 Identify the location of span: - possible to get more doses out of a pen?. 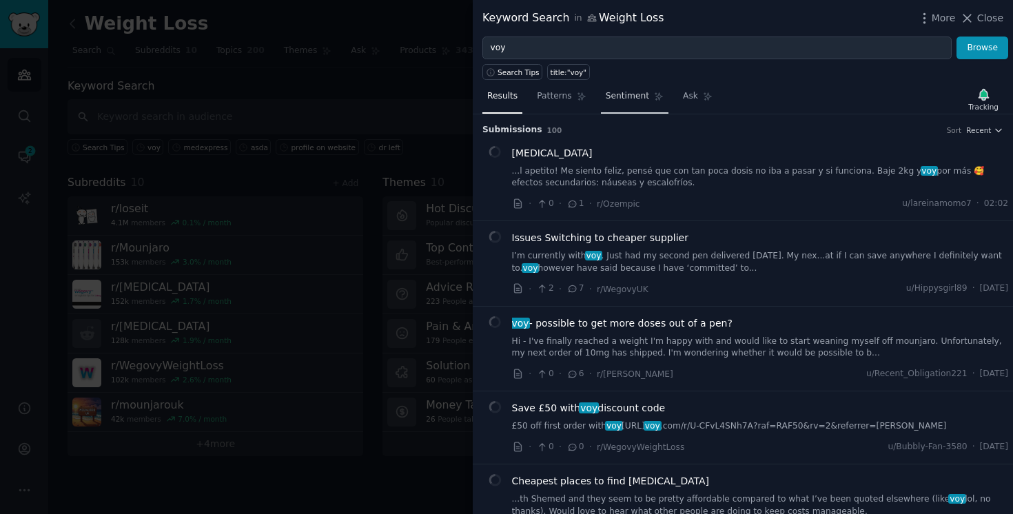
(622, 323).